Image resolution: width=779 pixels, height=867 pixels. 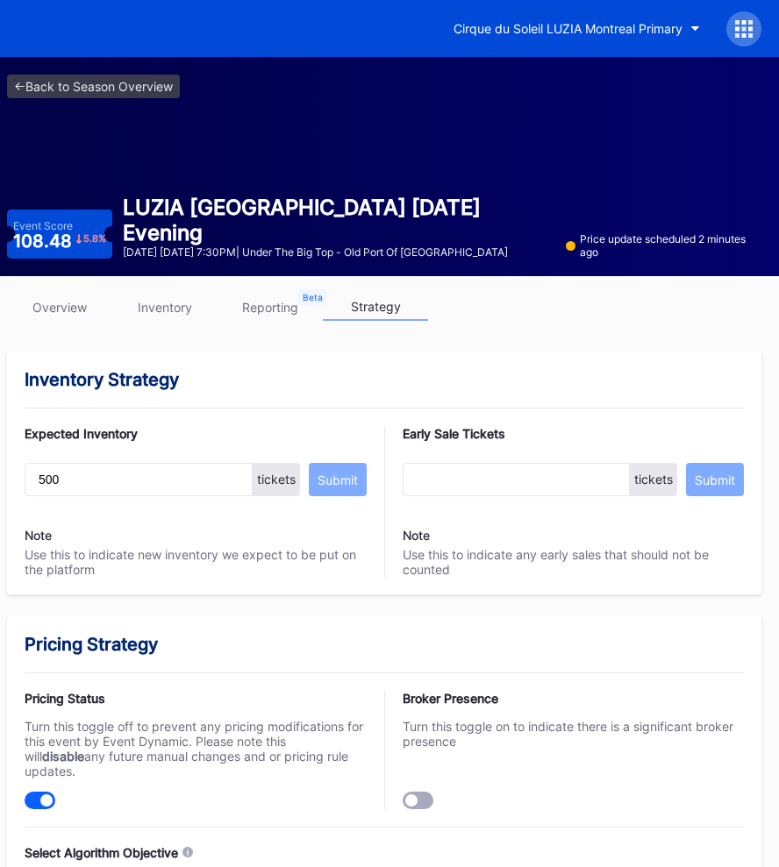 What do you see at coordinates (196, 698) in the screenshot?
I see `div: Pricing Status` at bounding box center [196, 698].